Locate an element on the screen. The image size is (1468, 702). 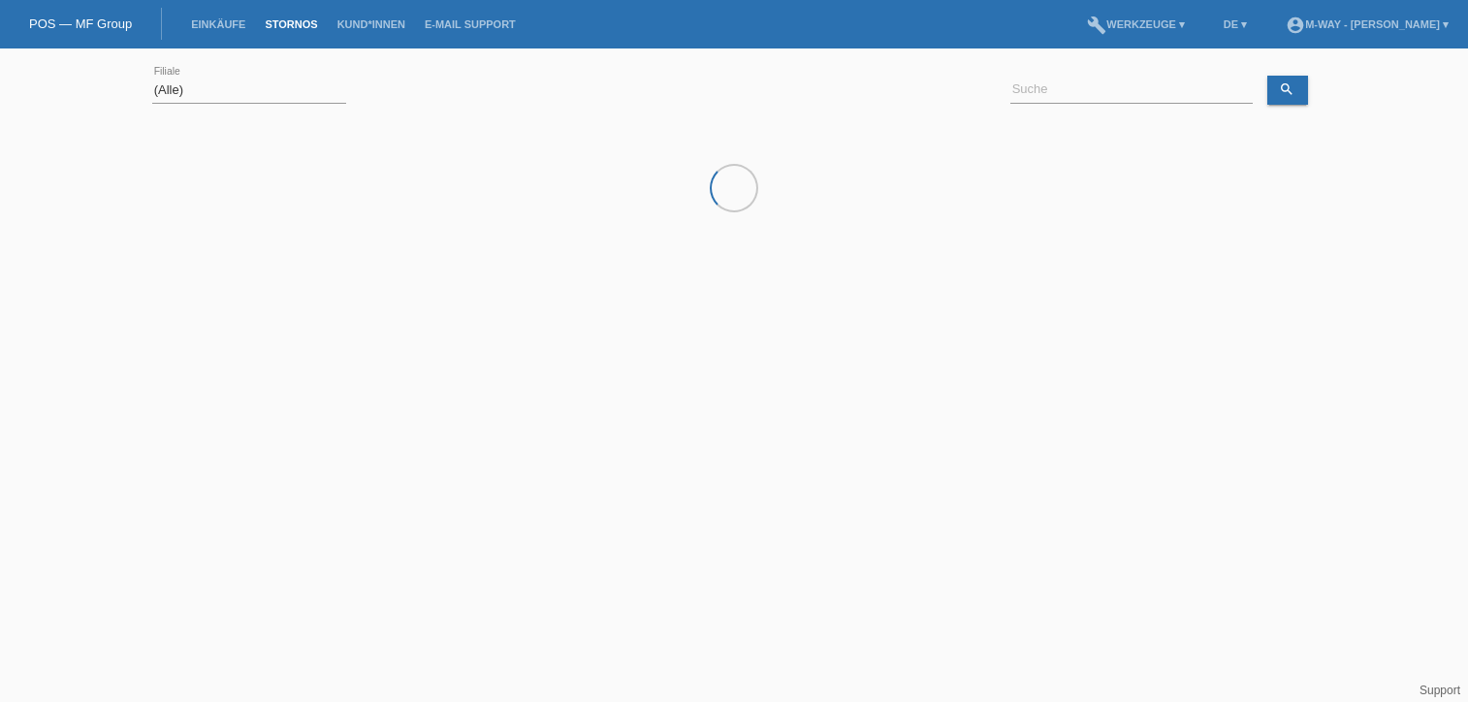
a: DE ▾ is located at coordinates (1235, 24).